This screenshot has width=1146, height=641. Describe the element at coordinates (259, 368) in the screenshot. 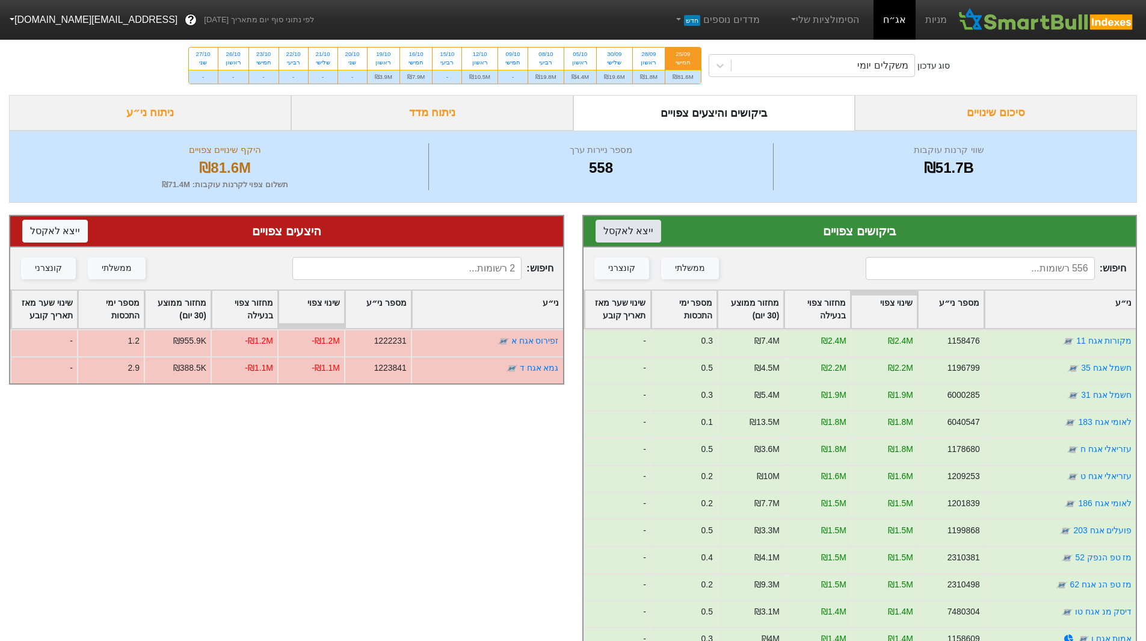

I see `div: -₪1.1M` at that location.